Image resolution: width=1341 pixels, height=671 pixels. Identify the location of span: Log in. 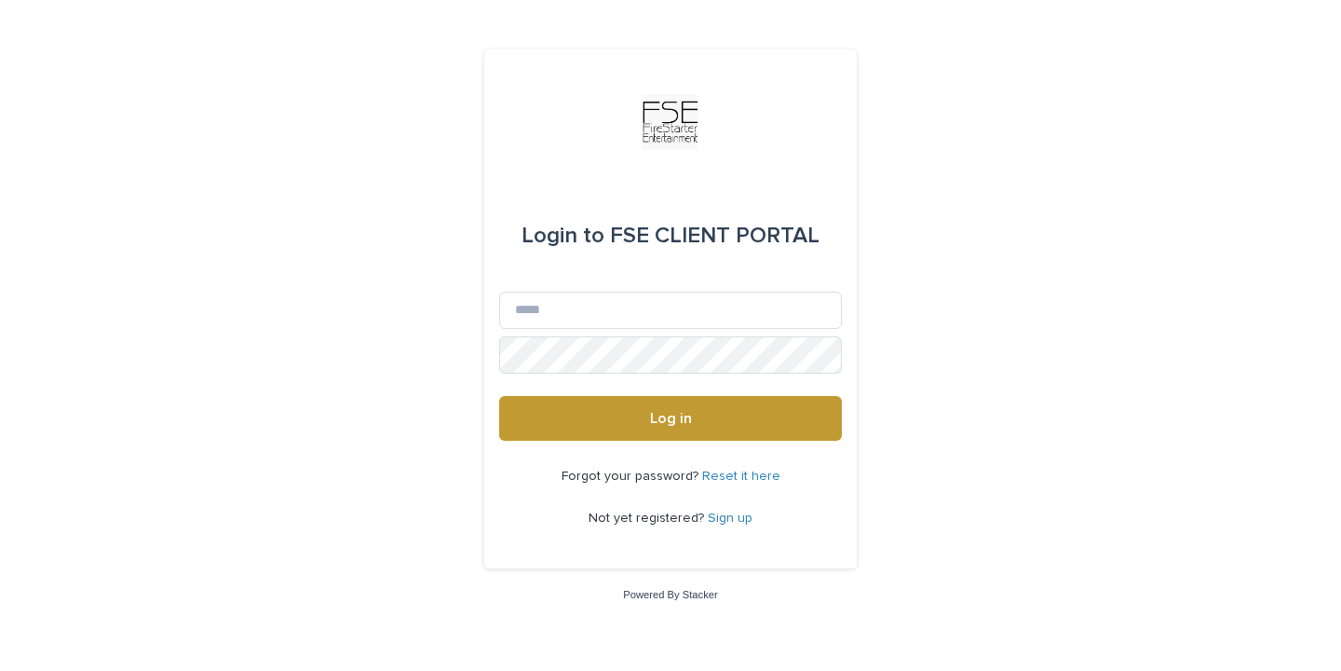
(671, 418).